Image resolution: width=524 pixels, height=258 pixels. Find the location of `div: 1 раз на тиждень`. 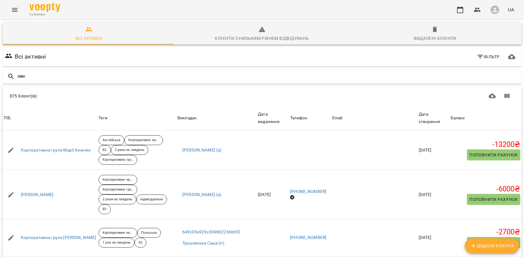

div: 1 раз на тиждень is located at coordinates (116, 243).